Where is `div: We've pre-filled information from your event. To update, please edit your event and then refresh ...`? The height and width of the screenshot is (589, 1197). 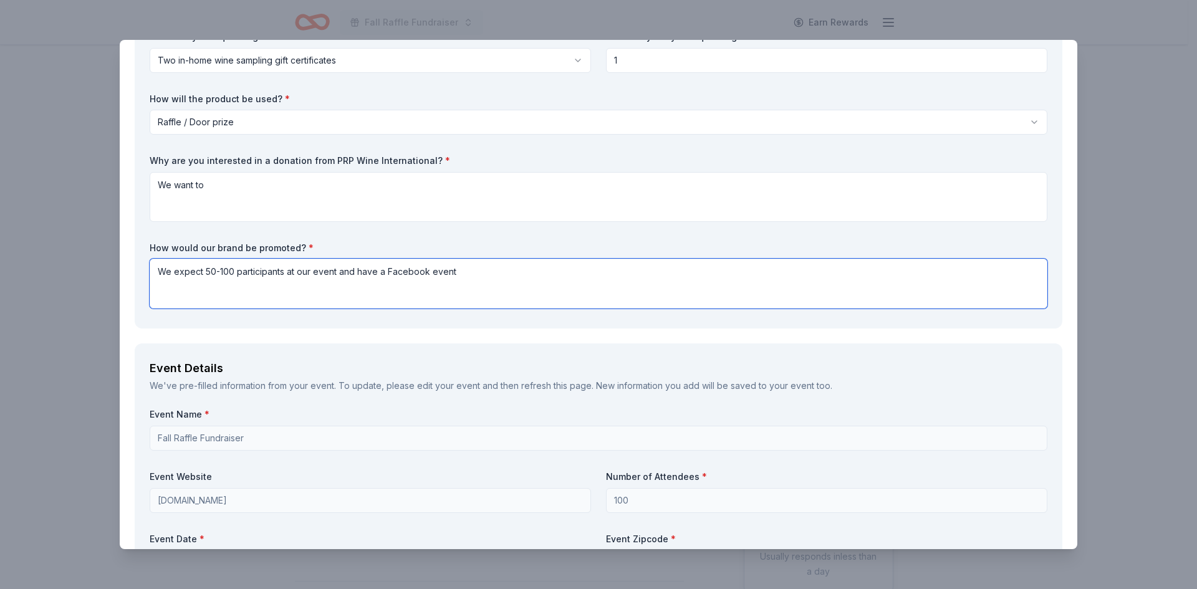 div: We've pre-filled information from your event. To update, please edit your event and then refresh ... is located at coordinates (598, 386).